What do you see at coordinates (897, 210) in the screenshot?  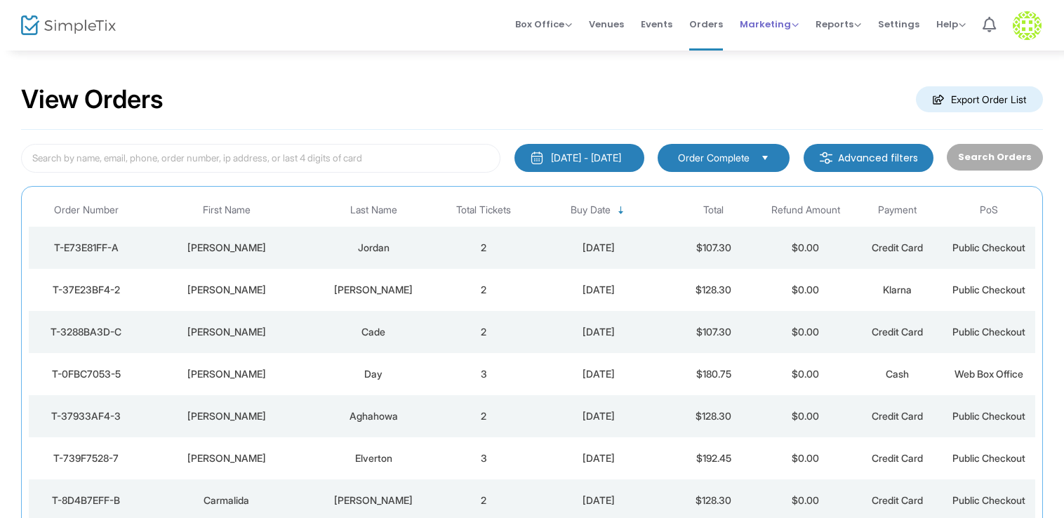 I see `span: Payment` at bounding box center [897, 210].